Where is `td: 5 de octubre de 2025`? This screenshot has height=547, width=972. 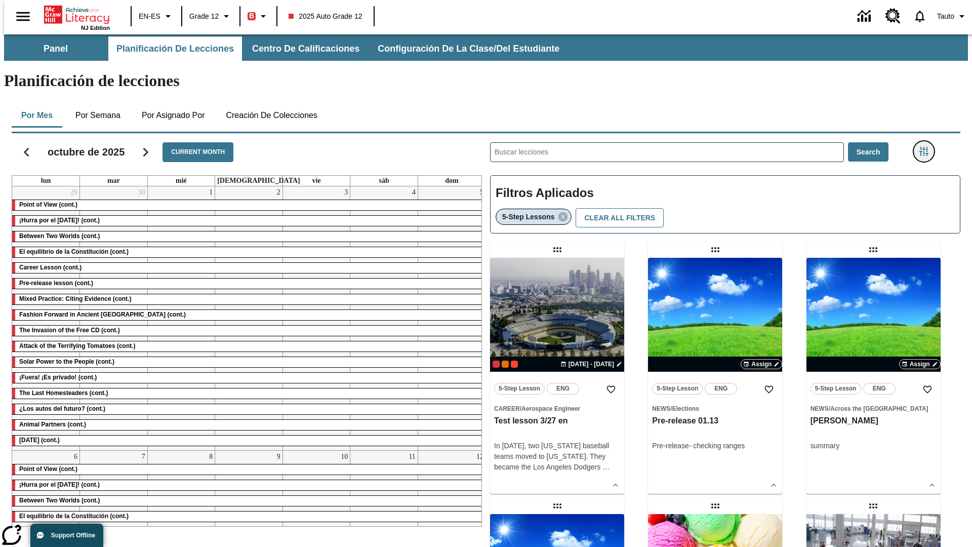 td: 5 de octubre de 2025 is located at coordinates (452, 319).